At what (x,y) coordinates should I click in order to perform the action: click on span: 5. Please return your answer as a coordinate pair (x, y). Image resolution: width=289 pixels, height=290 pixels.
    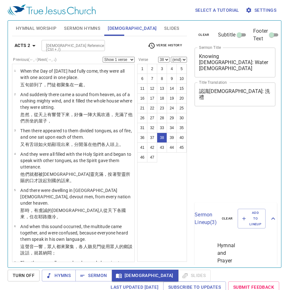
    Looking at the image, I should click on (15, 190).